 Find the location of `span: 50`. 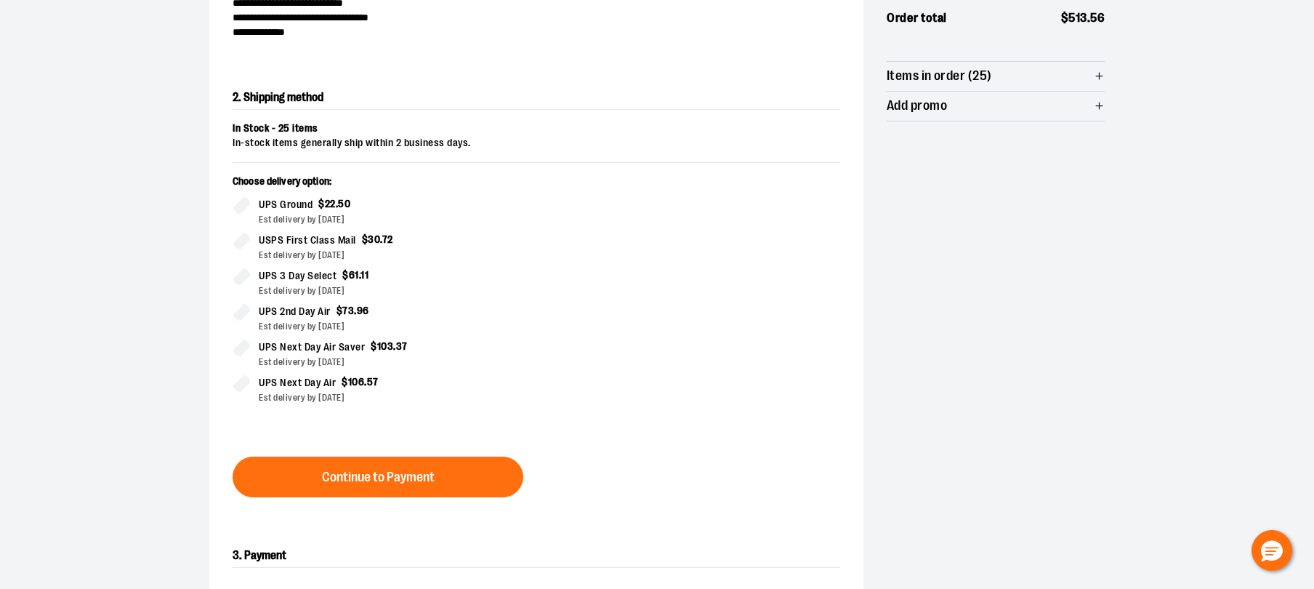

span: 50 is located at coordinates (344, 204).